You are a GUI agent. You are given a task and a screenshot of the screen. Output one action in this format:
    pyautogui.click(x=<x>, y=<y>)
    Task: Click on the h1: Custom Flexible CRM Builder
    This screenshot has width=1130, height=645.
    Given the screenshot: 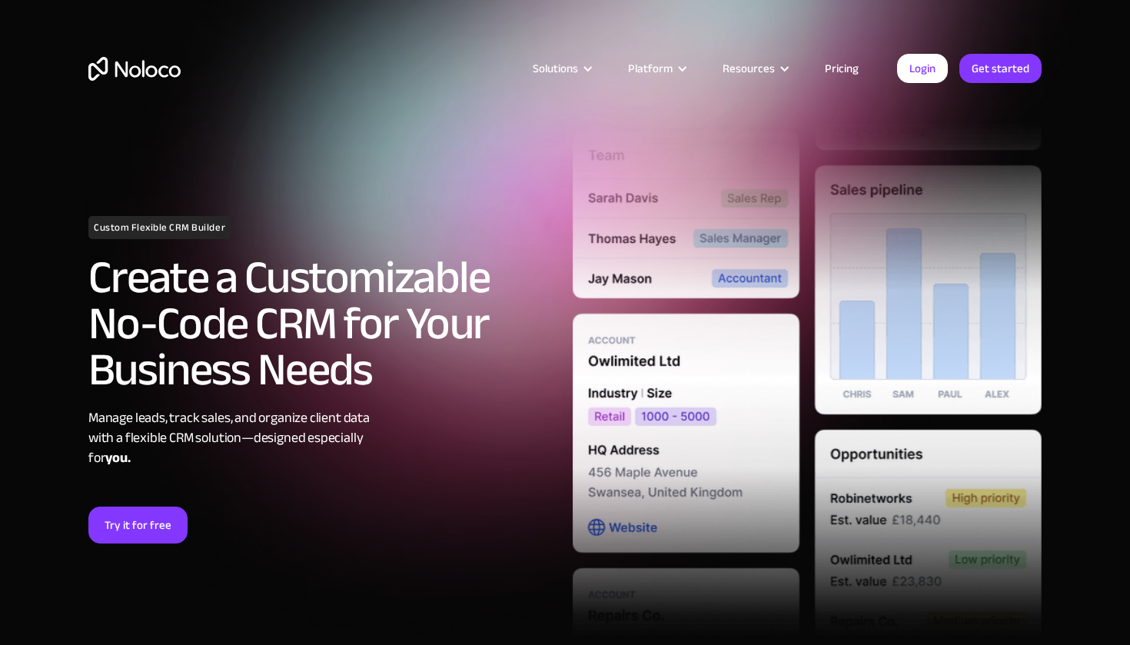 What is the action you would take?
    pyautogui.click(x=159, y=227)
    